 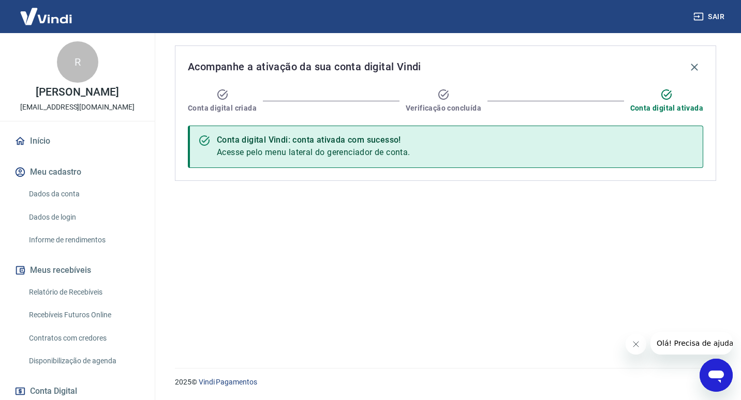 What do you see at coordinates (446, 382) in the screenshot?
I see `p: 2025 ©` at bounding box center [446, 382].